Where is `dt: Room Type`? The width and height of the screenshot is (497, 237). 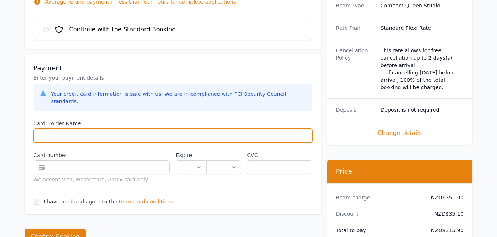 dt: Room Type is located at coordinates (355, 6).